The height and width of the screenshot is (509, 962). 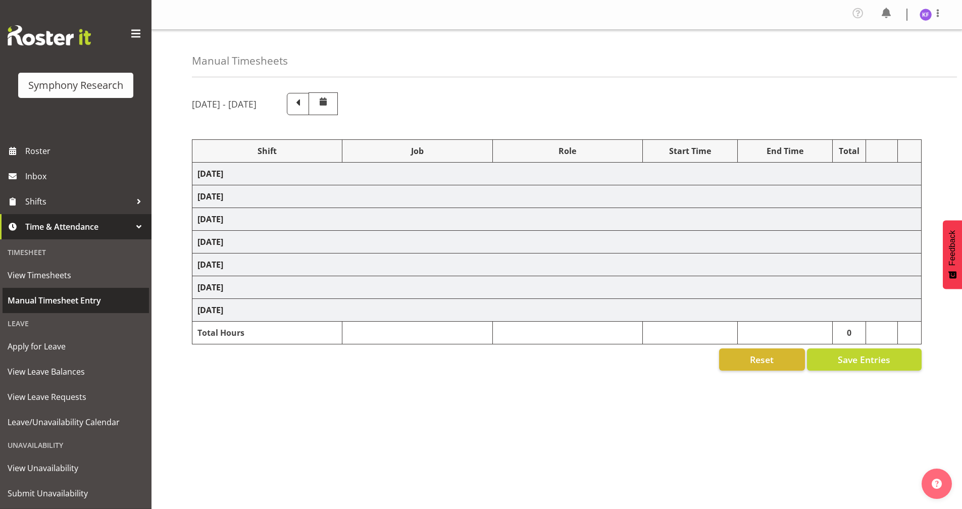 What do you see at coordinates (76, 275) in the screenshot?
I see `span: View Timesheets` at bounding box center [76, 275].